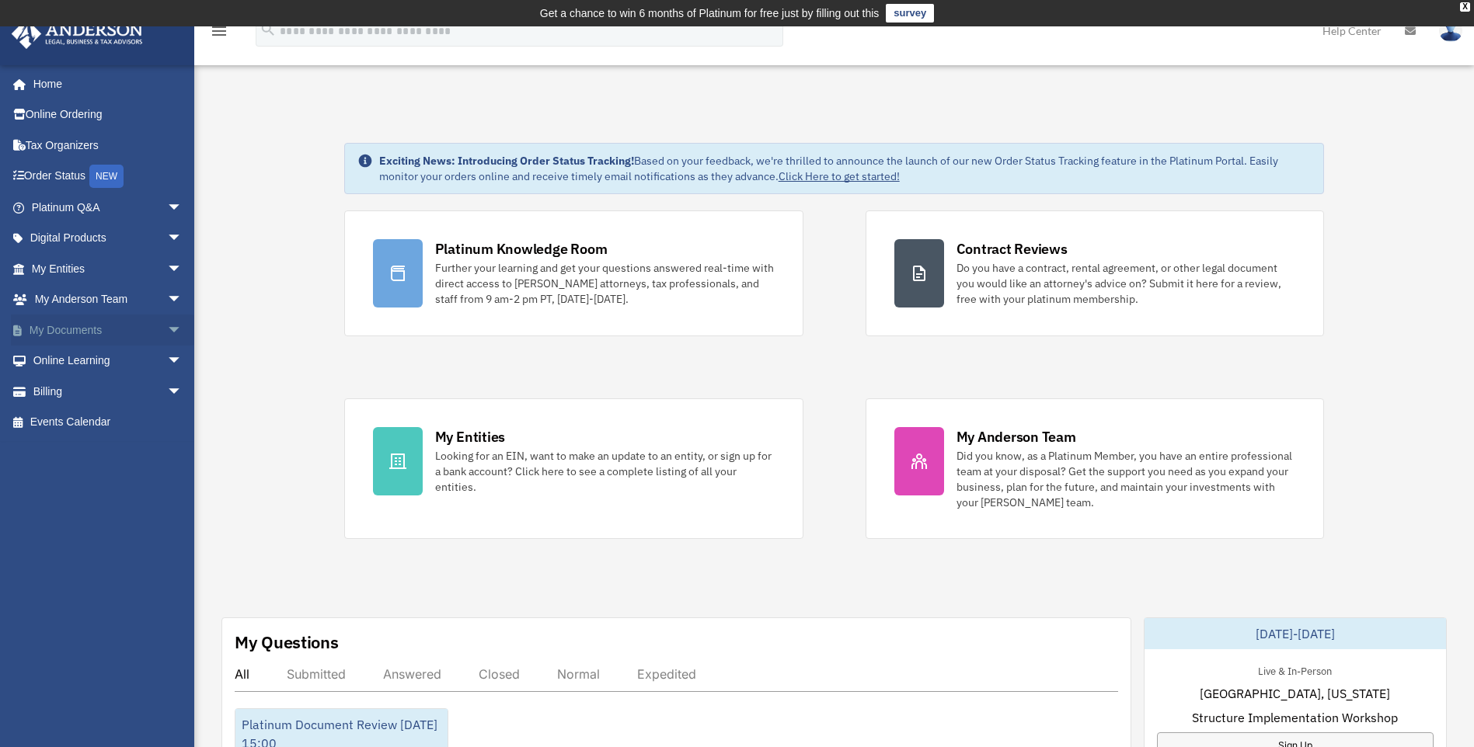  I want to click on div: Normal, so click(578, 674).